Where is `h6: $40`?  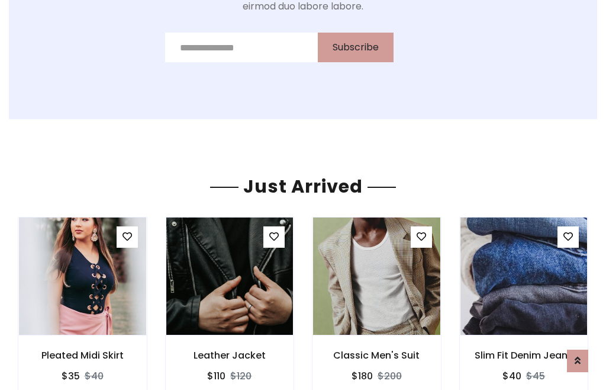 h6: $40 is located at coordinates (512, 375).